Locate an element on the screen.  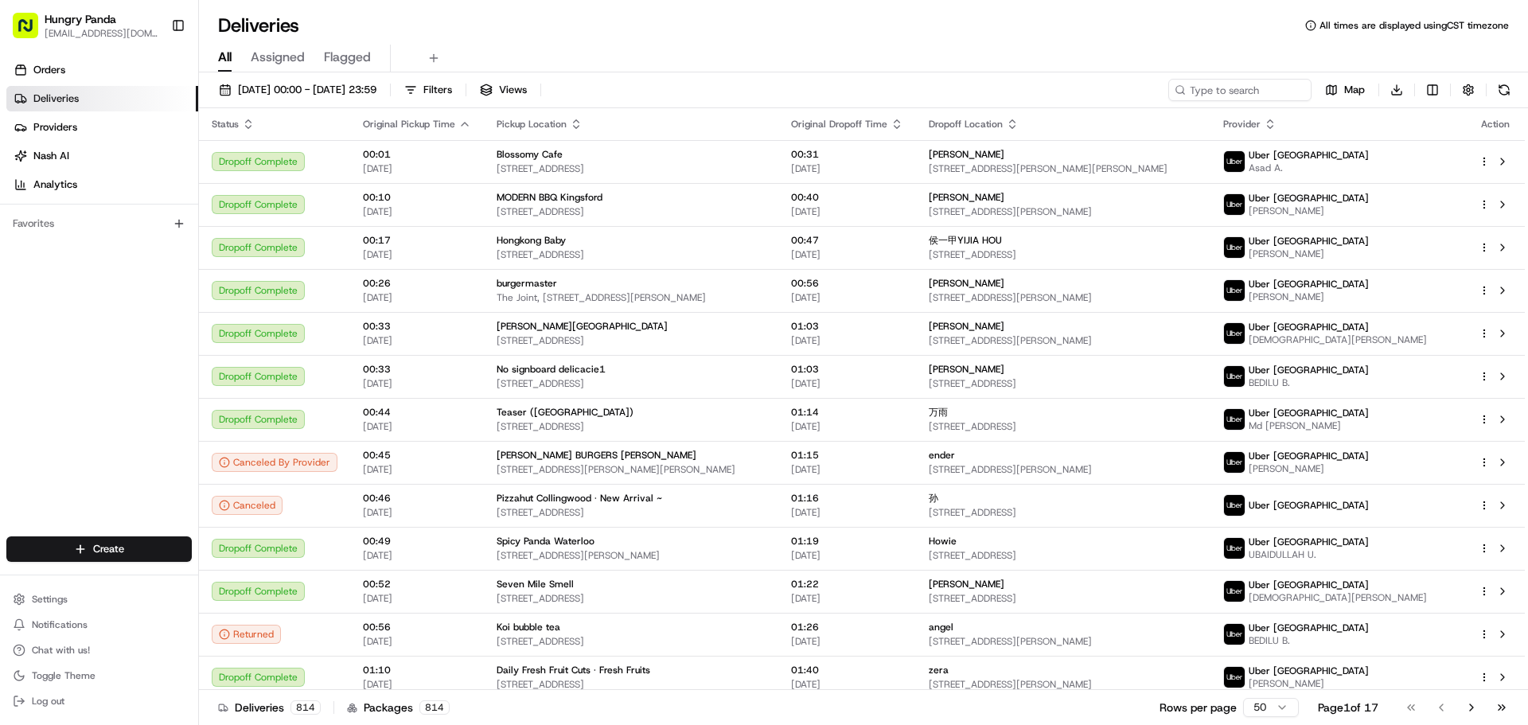
span: Filters is located at coordinates (438, 90).